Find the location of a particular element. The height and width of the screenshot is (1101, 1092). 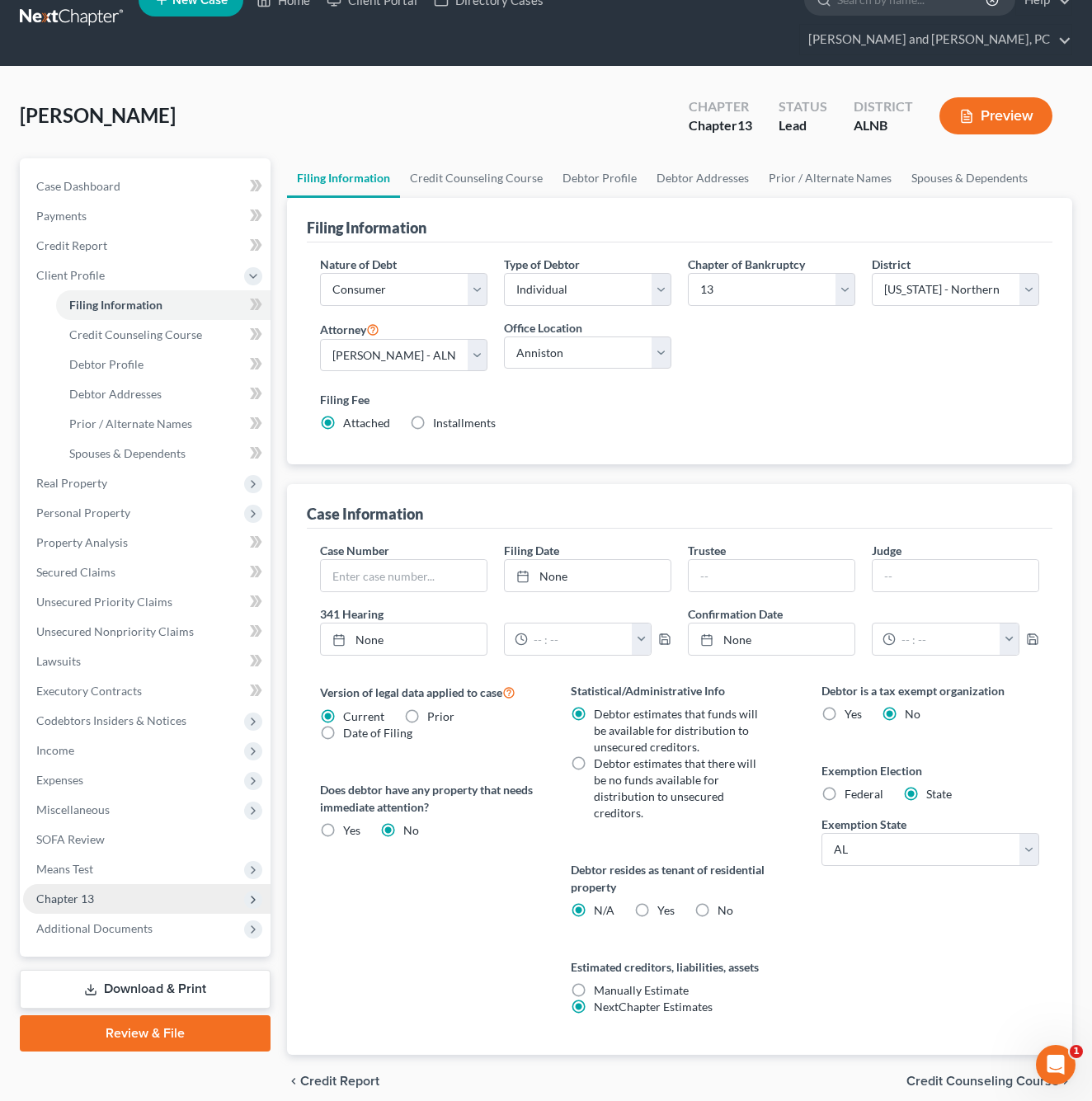

a: Unsecured Nonpriority Claims is located at coordinates (147, 632).